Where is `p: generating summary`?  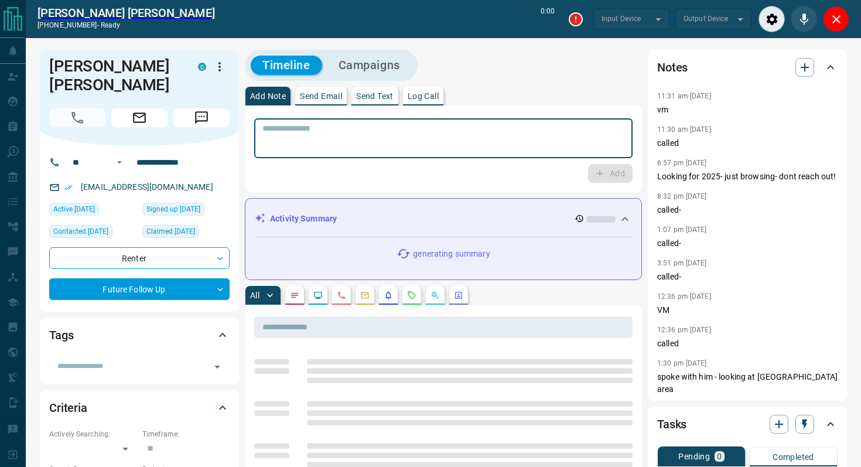
p: generating summary is located at coordinates (451, 254).